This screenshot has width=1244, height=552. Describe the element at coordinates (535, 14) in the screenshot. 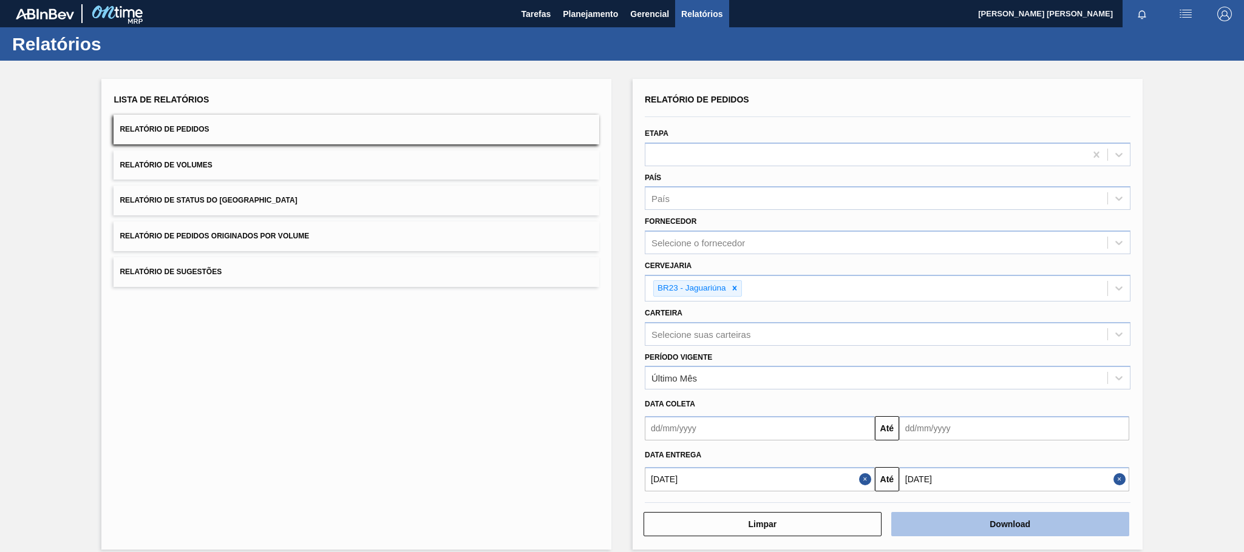

I see `span: Tarefas` at that location.